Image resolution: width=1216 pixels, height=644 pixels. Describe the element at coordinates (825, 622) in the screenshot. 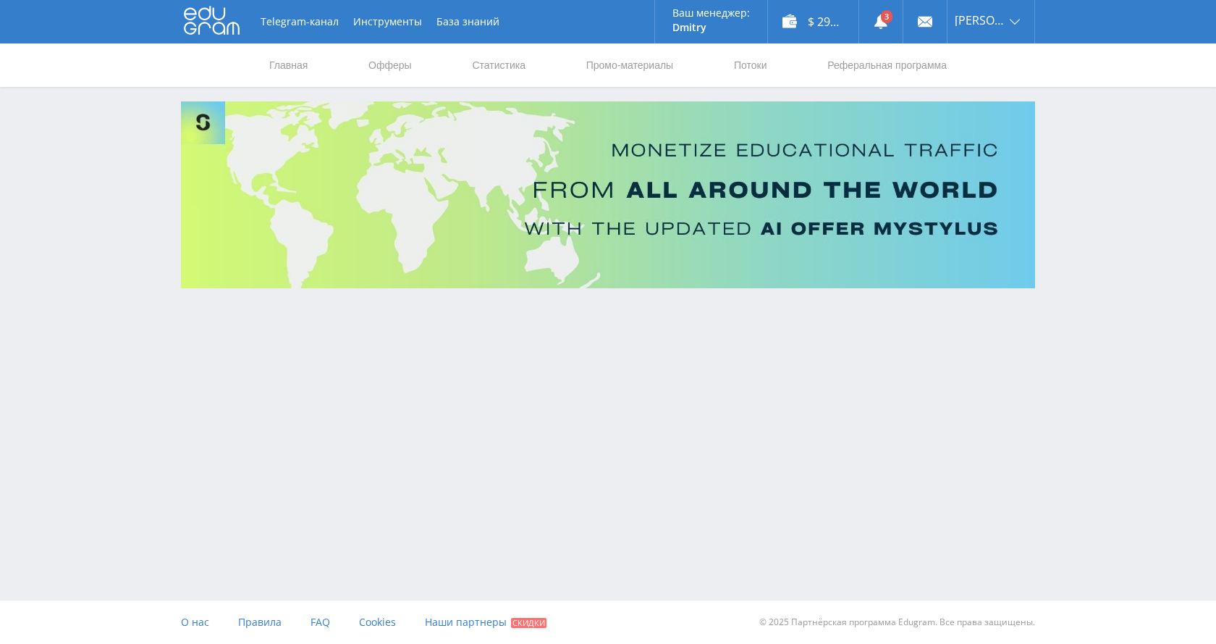

I see `div: © 2025 Партнёрская программа Edugram. Все права защищены.` at that location.